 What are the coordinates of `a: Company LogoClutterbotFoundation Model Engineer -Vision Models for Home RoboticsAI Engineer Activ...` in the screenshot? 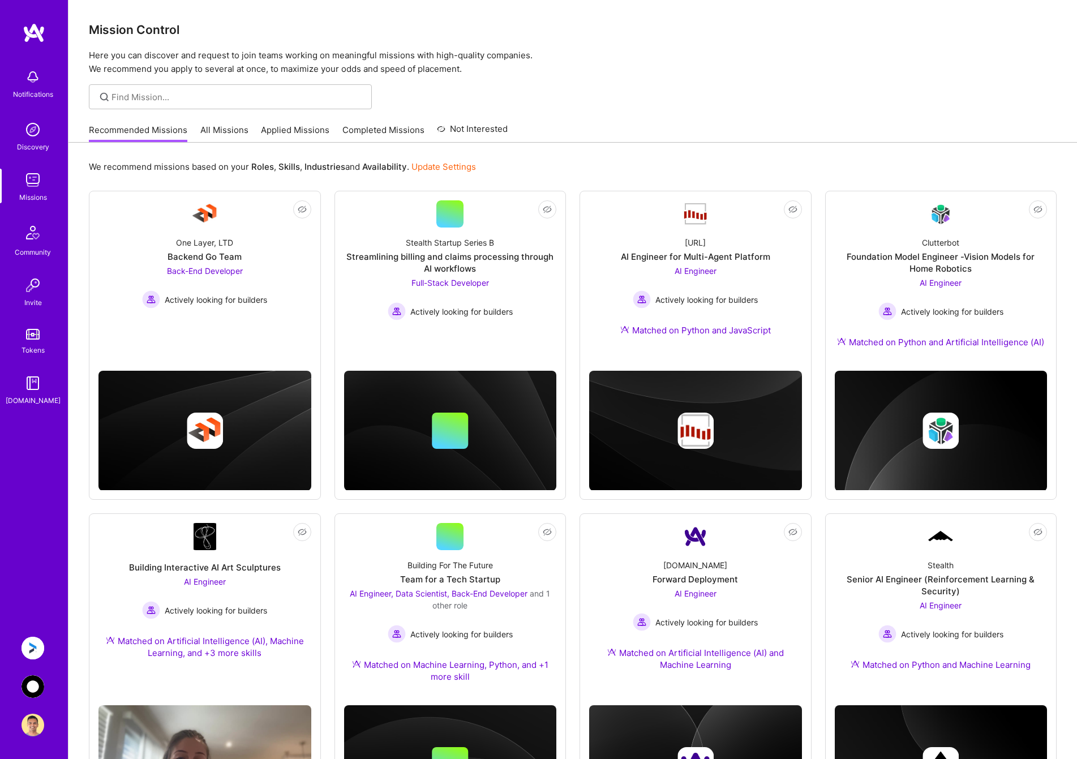 It's located at (941, 281).